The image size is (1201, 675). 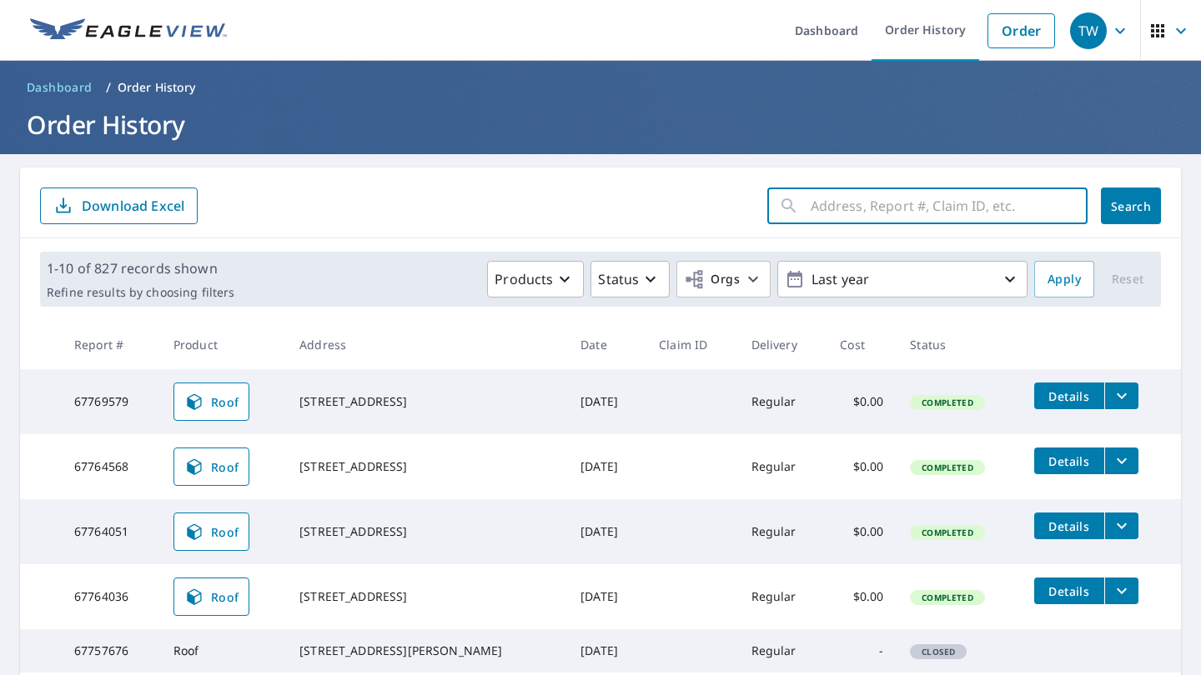 What do you see at coordinates (1064, 279) in the screenshot?
I see `span: Apply` at bounding box center [1064, 279].